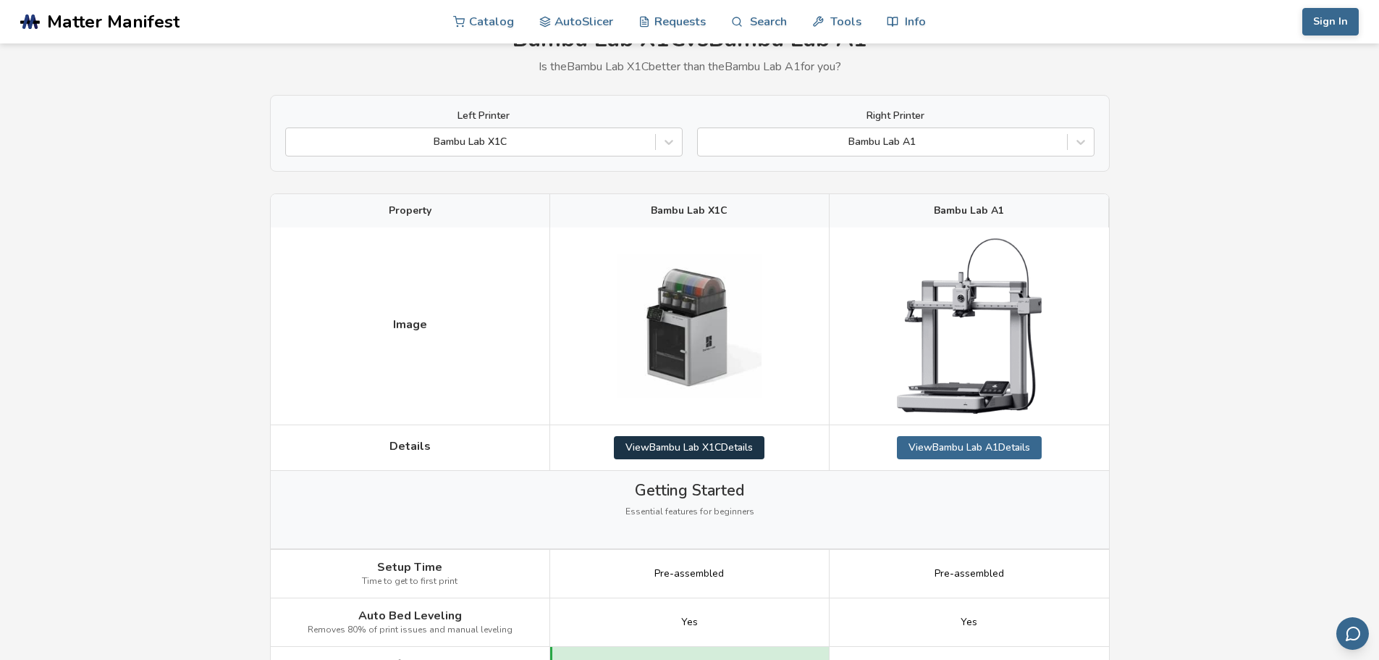  What do you see at coordinates (410, 324) in the screenshot?
I see `span: Image` at bounding box center [410, 324].